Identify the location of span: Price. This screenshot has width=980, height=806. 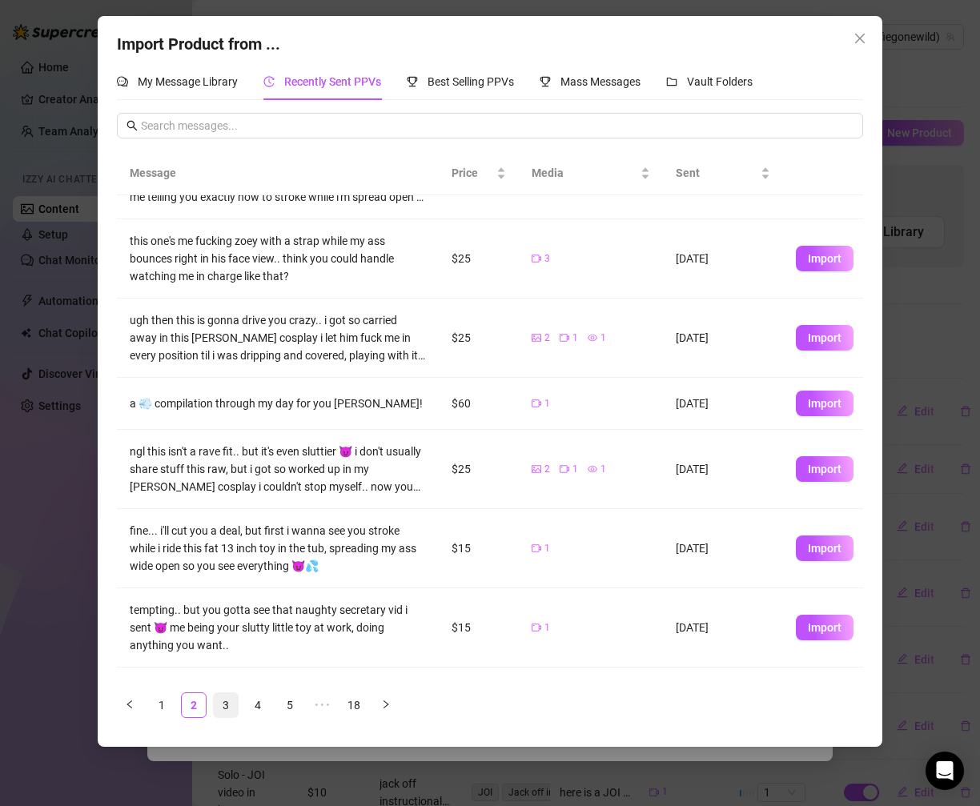
(472, 173).